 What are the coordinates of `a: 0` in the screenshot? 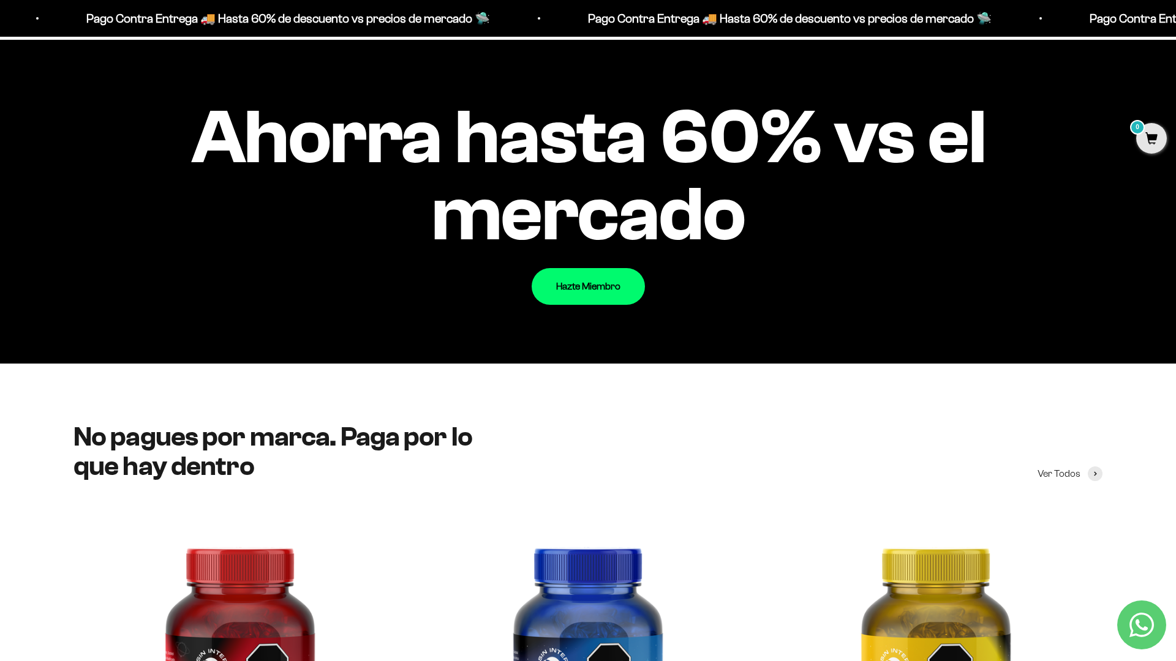 It's located at (1151, 140).